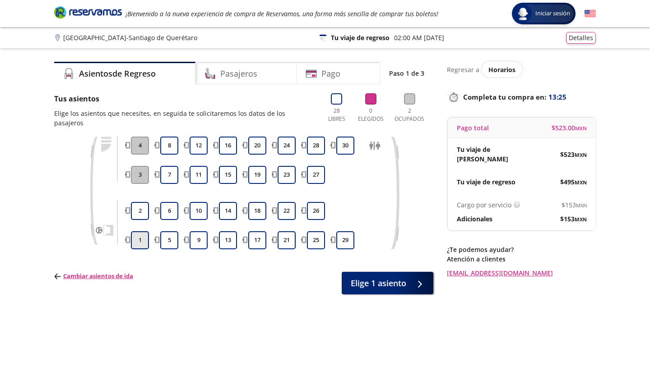 The width and height of the screenshot is (650, 366). What do you see at coordinates (169, 240) in the screenshot?
I see `button: 5` at bounding box center [169, 240].